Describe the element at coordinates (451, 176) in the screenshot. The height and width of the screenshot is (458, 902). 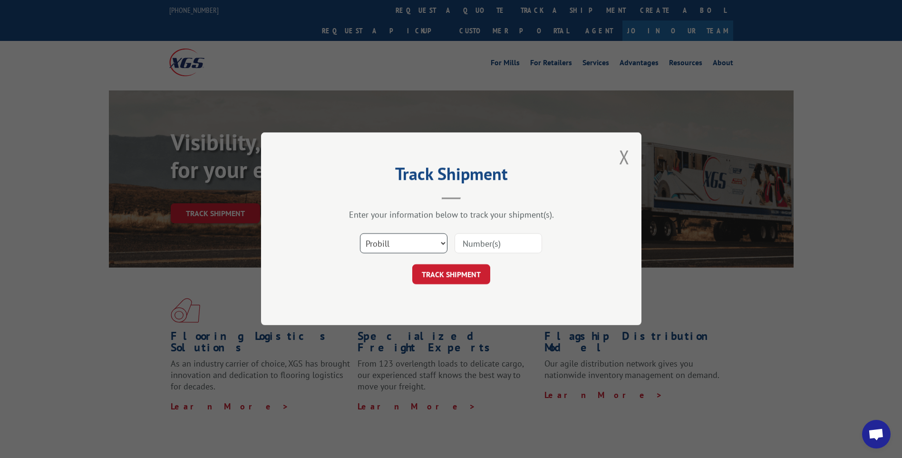
I see `h2: Track Shipment` at that location.